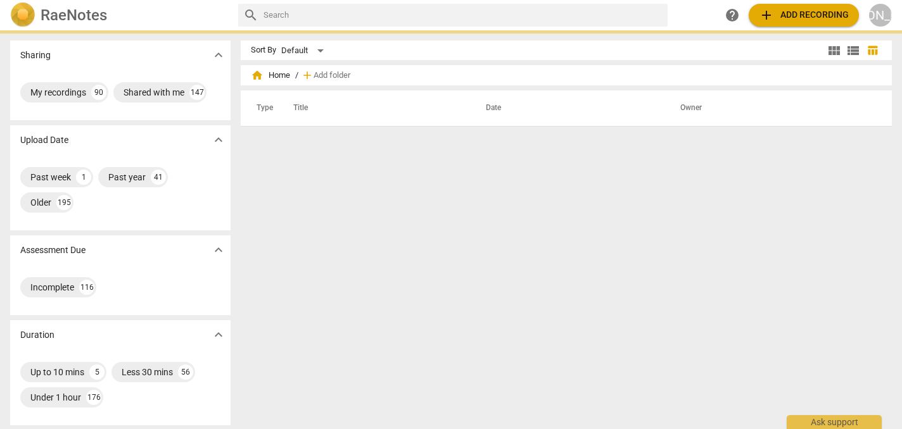  Describe the element at coordinates (732, 15) in the screenshot. I see `a: Help` at that location.